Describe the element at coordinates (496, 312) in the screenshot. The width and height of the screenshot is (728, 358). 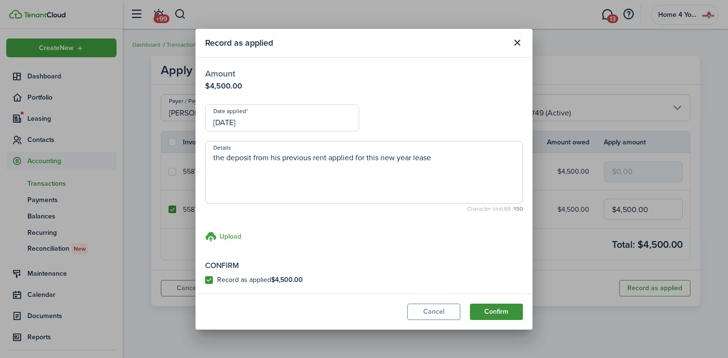
I see `button: Confirm` at that location.